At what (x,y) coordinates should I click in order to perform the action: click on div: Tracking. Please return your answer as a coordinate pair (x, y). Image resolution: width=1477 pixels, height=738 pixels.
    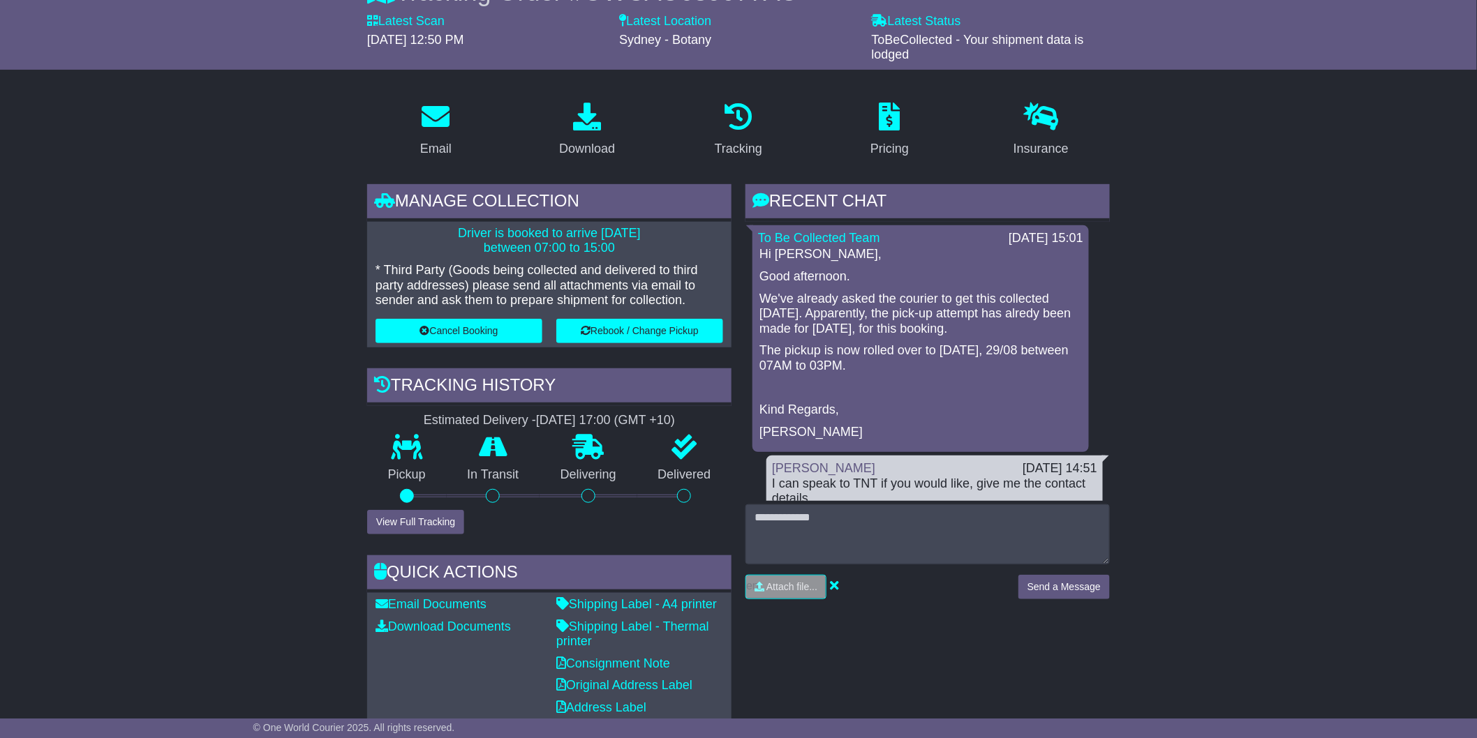
    Looking at the image, I should click on (738, 149).